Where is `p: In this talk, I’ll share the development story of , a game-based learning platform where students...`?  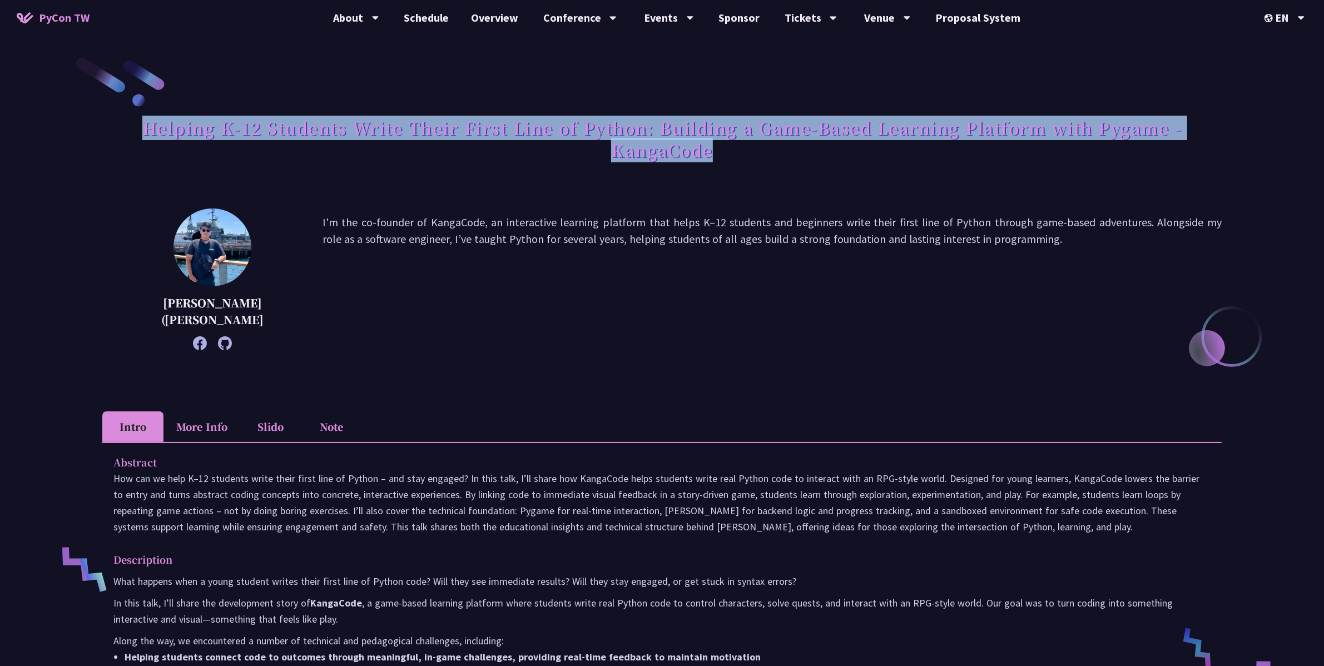 p: In this talk, I’ll share the development story of , a game-based learning platform where students... is located at coordinates (662, 611).